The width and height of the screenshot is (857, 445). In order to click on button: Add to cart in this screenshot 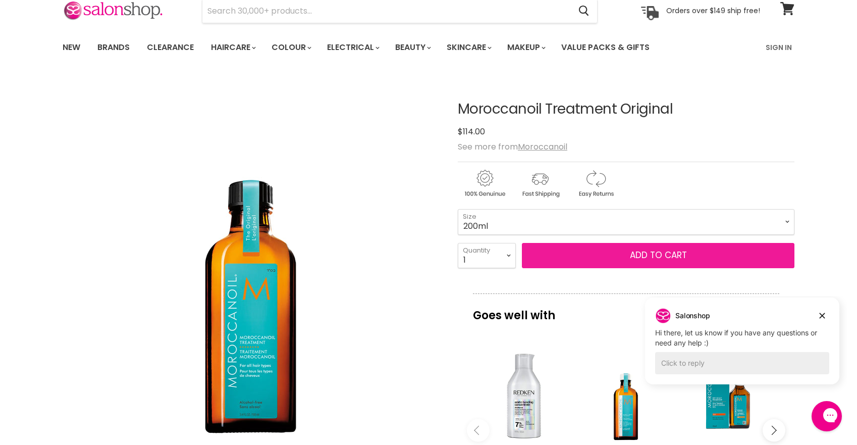, I will do `click(658, 256)`.